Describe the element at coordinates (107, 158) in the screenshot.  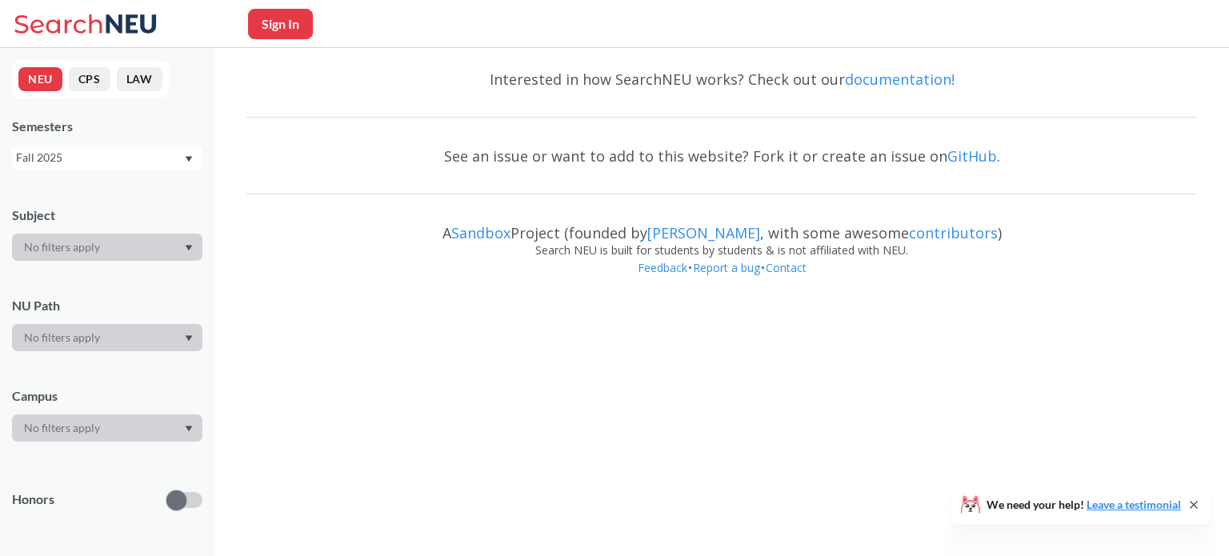
I see `div: Fall 2025Dropdown arrow` at that location.